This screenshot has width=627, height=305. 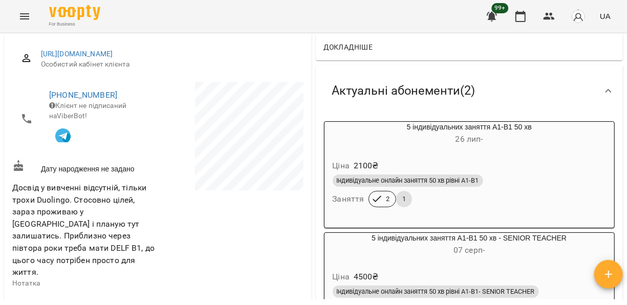 What do you see at coordinates (75, 12) in the screenshot?
I see `img: Voopty Logo` at bounding box center [75, 12].